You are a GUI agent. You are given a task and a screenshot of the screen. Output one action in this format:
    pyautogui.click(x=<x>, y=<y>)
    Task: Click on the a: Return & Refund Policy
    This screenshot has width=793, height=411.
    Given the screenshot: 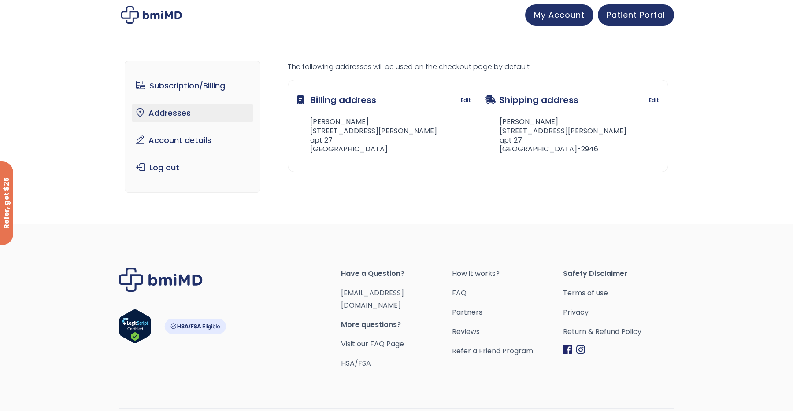 What is the action you would take?
    pyautogui.click(x=619, y=332)
    